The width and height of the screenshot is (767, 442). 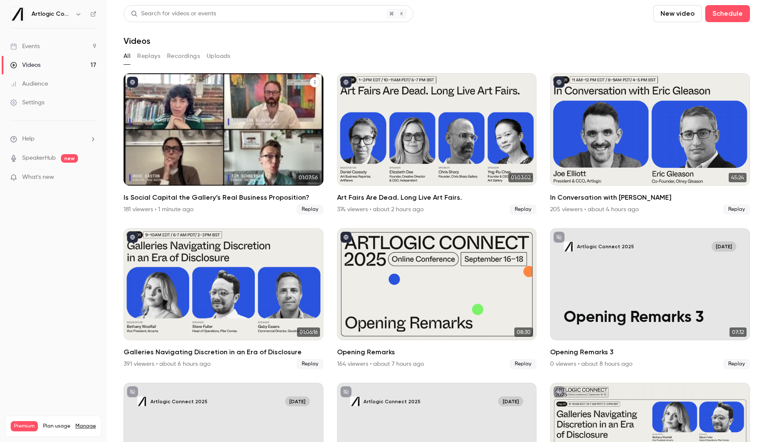 What do you see at coordinates (28, 139) in the screenshot?
I see `span: Help` at bounding box center [28, 139].